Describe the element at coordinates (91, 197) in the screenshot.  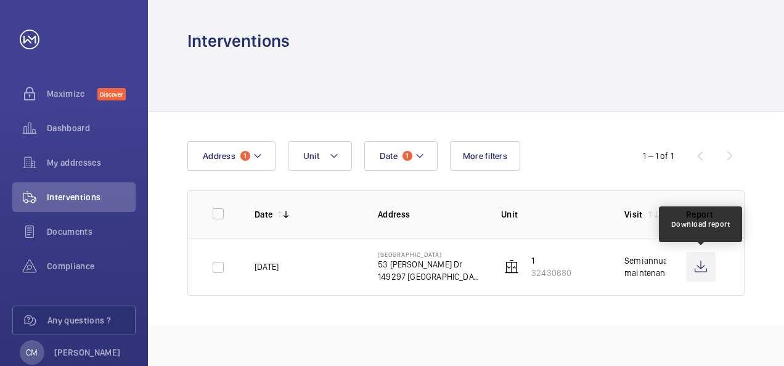
I see `span: Interventions` at that location.